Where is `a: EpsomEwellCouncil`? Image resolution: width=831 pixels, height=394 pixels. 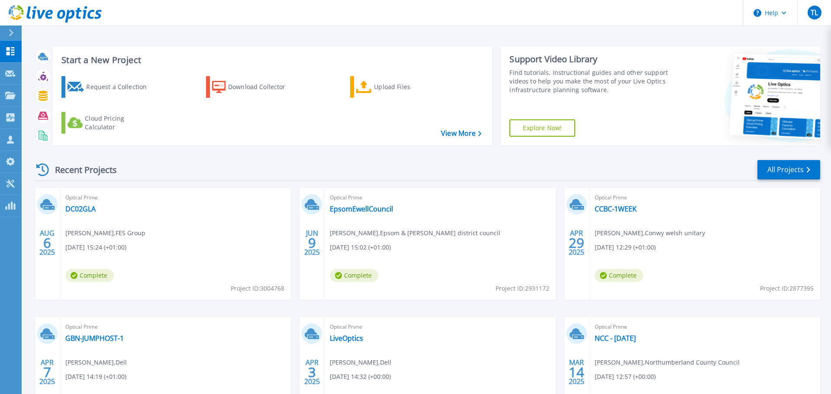 a: EpsomEwellCouncil is located at coordinates (361, 209).